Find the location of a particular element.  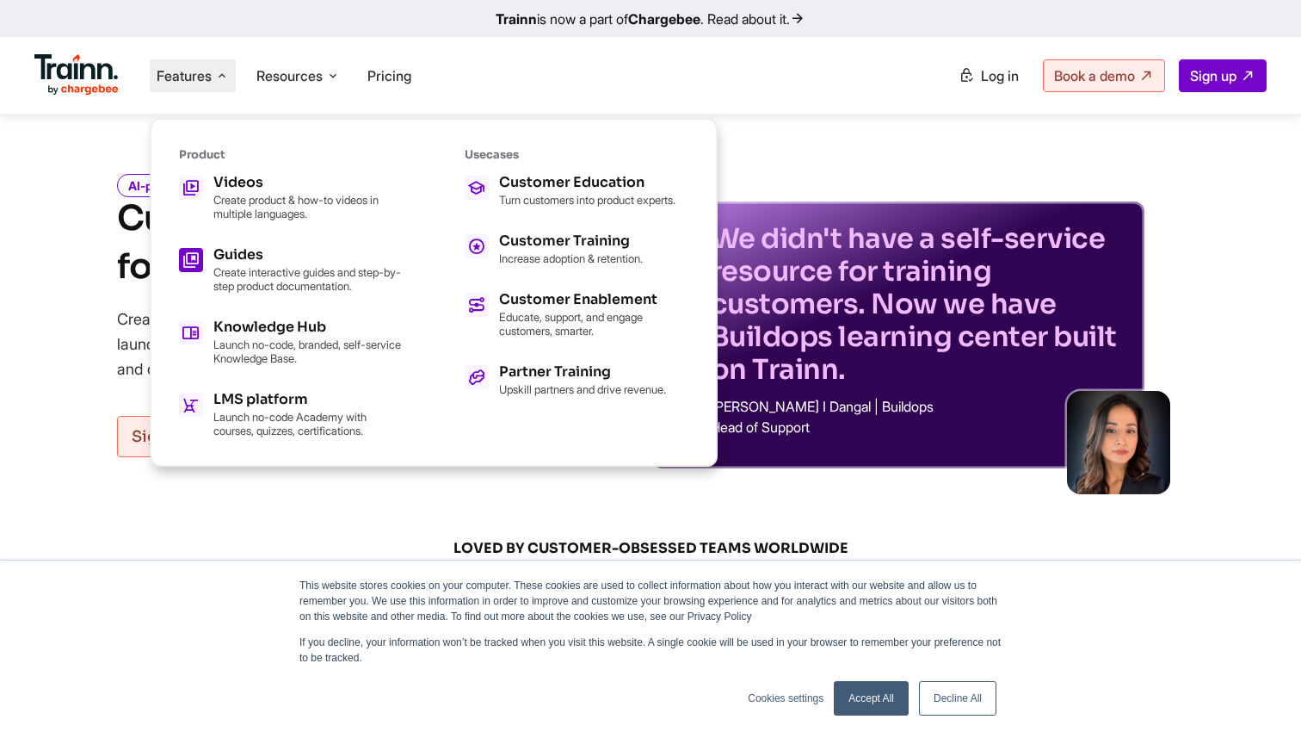

a: Knowledge Hub Launch no-code, branded, self-service Knowledge Base. is located at coordinates (291, 343).